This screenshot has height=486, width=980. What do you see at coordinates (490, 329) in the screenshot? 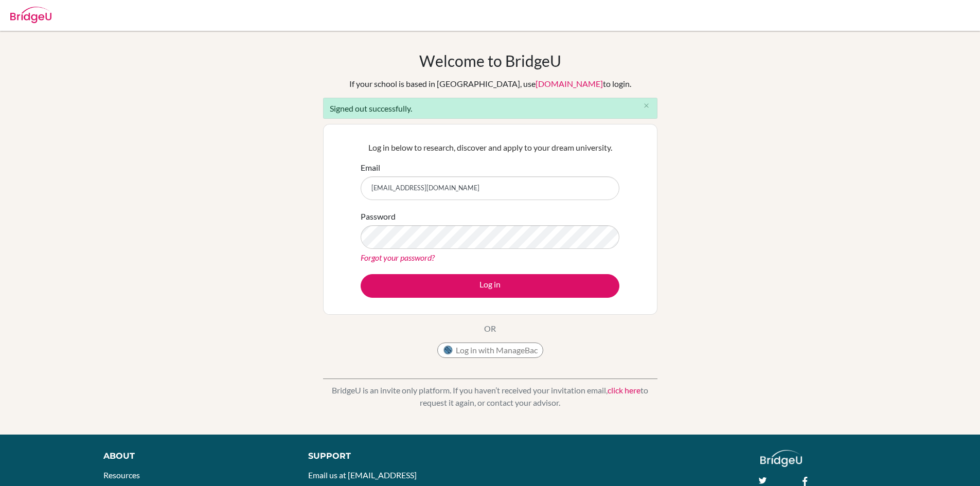
I see `p: OR` at bounding box center [490, 329].